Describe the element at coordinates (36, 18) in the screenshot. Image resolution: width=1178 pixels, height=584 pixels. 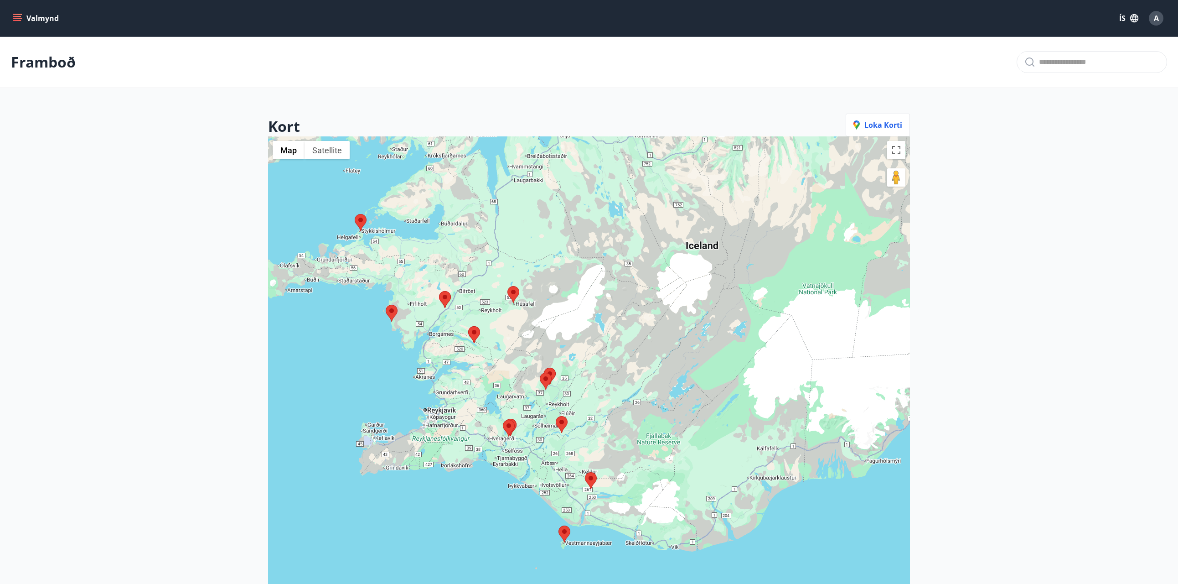
I see `button: menu` at that location.